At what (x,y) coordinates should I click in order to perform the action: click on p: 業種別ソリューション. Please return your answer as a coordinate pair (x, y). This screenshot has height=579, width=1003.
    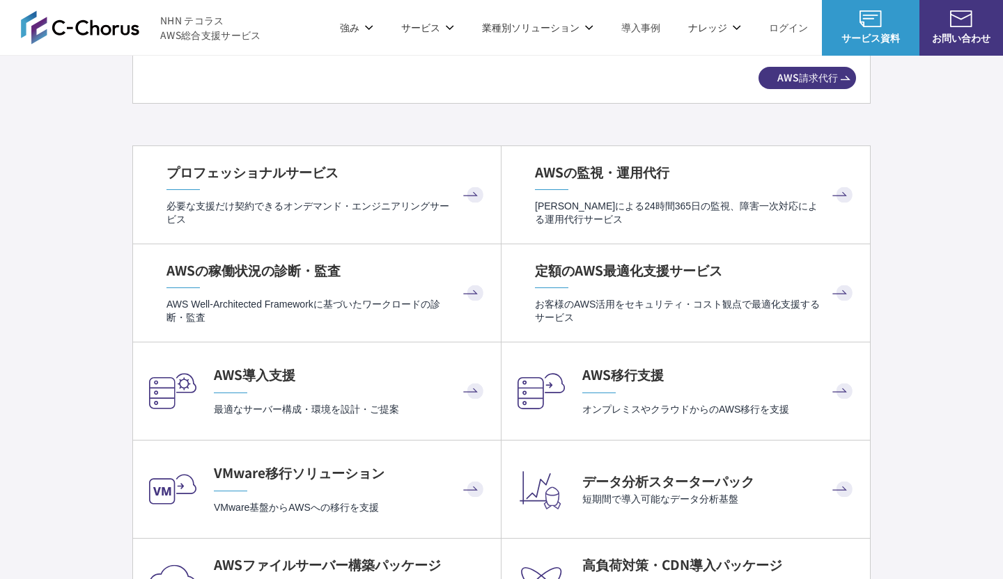
    Looking at the image, I should click on (538, 27).